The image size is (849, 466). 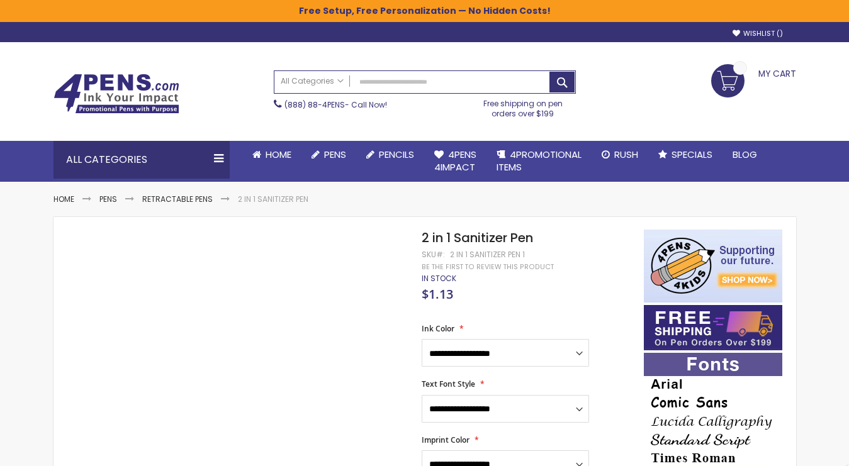 I want to click on img: Free shipping on orders over $199, so click(x=713, y=328).